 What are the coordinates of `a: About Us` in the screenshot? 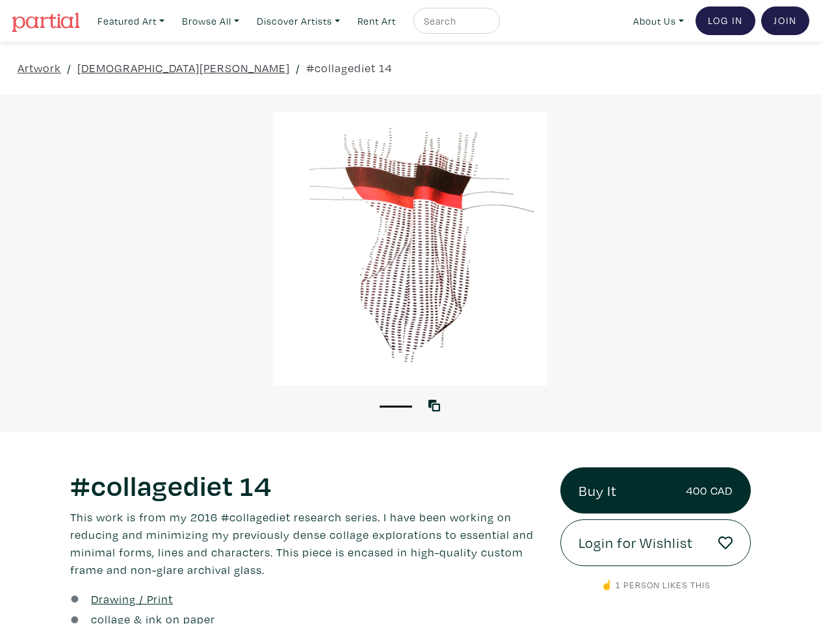 It's located at (659, 21).